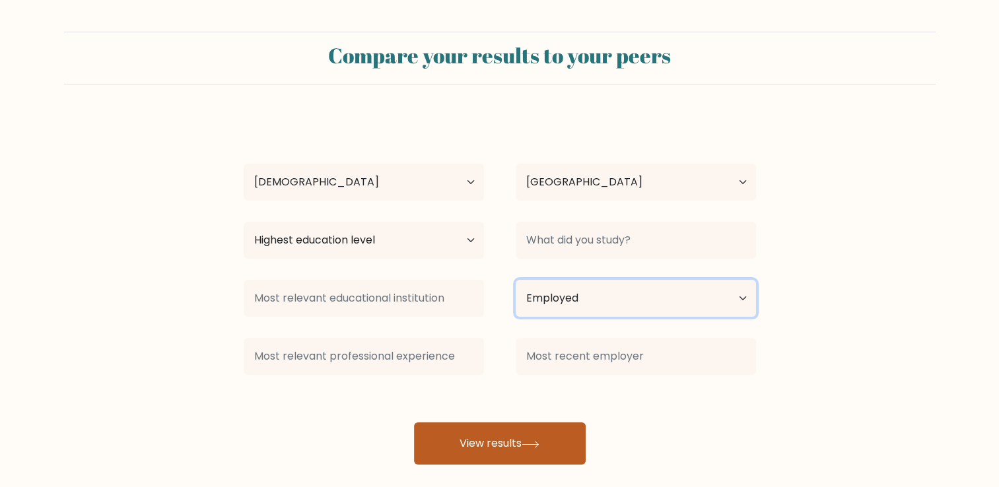 This screenshot has width=999, height=487. Describe the element at coordinates (500, 55) in the screenshot. I see `h2: Compare your results to your peers` at that location.